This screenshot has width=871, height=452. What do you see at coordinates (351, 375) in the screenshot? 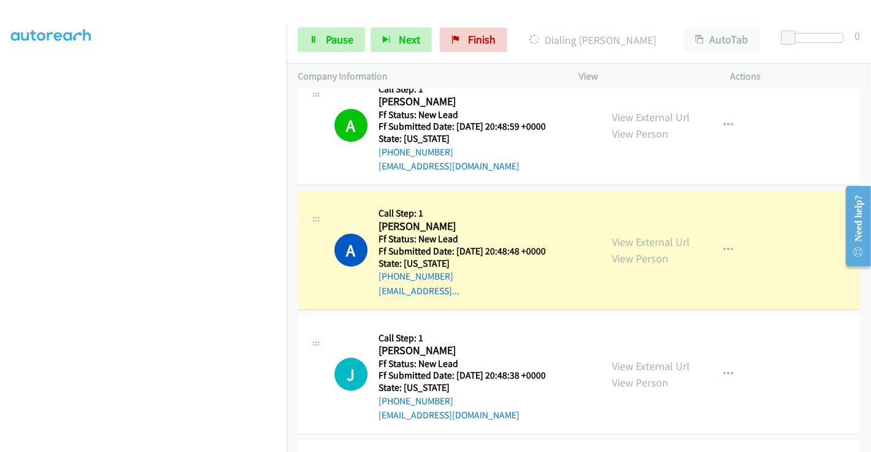
I see `div: The call is yet to be attempted` at bounding box center [351, 375].